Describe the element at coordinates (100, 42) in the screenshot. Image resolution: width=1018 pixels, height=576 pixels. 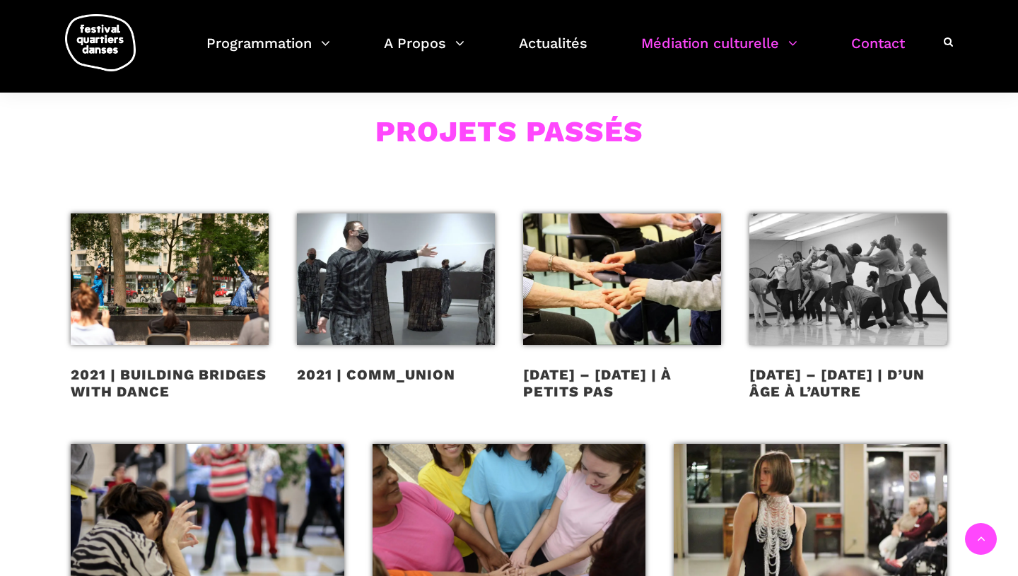
I see `img: logo-fqd-med` at that location.